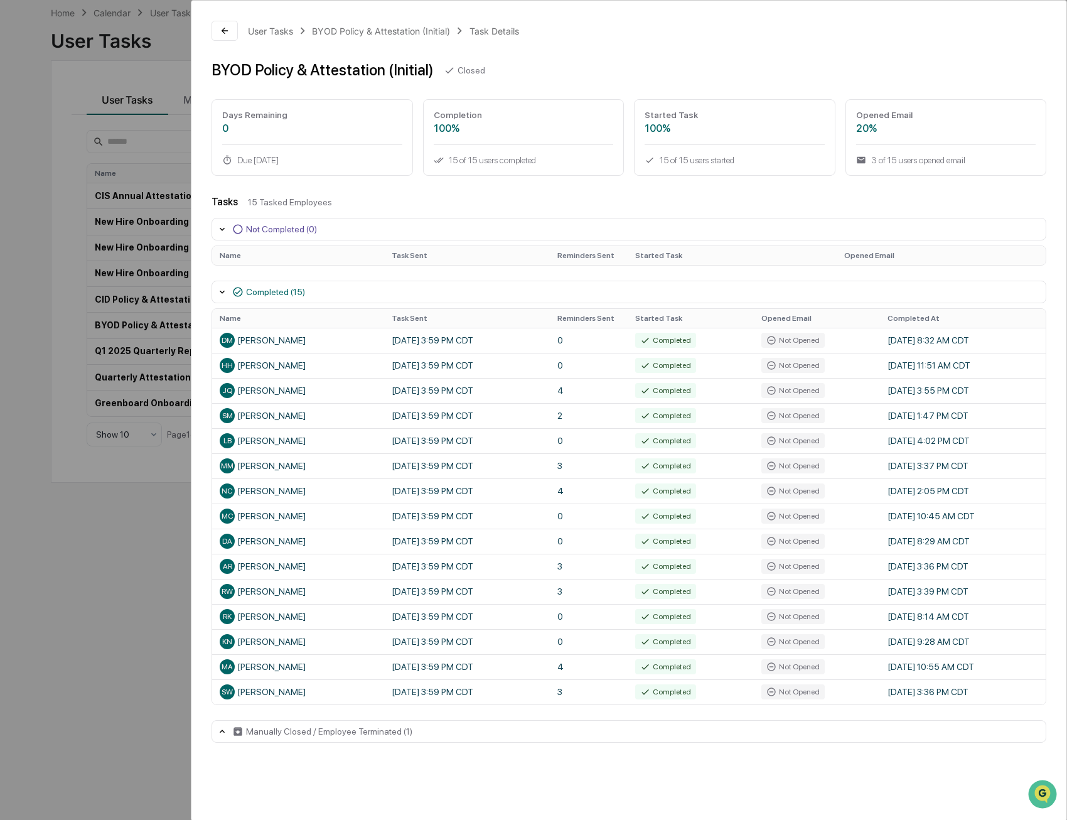 The width and height of the screenshot is (1067, 820). What do you see at coordinates (225, 202) in the screenshot?
I see `div: Tasks` at bounding box center [225, 202].